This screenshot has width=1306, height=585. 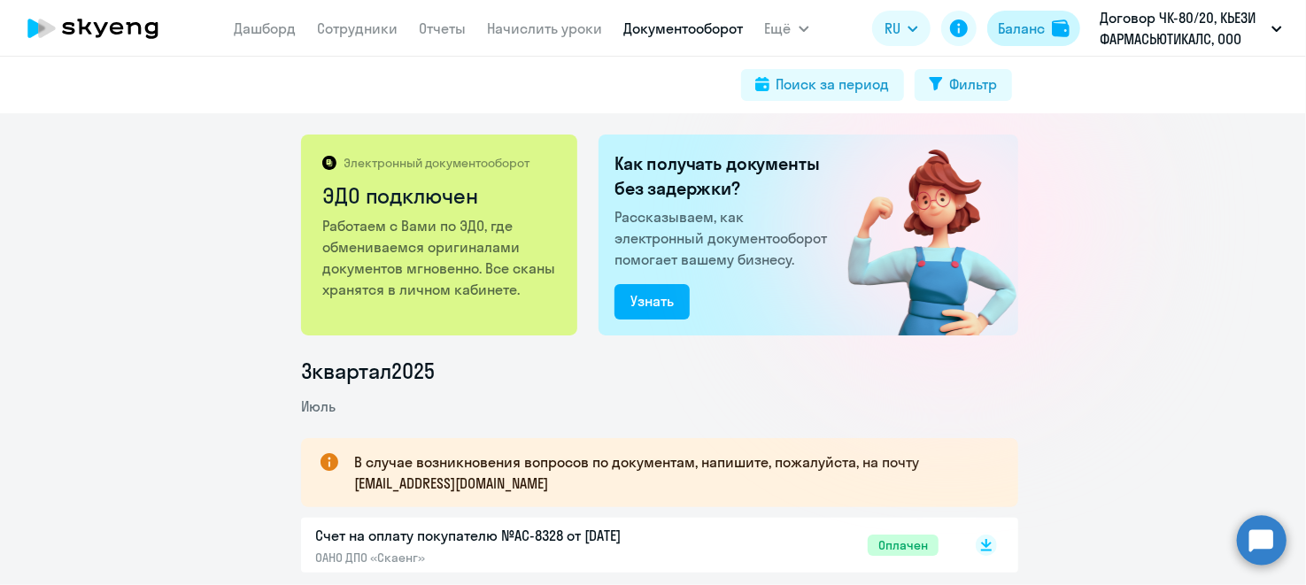 I want to click on a: Начислить уроки, so click(x=545, y=28).